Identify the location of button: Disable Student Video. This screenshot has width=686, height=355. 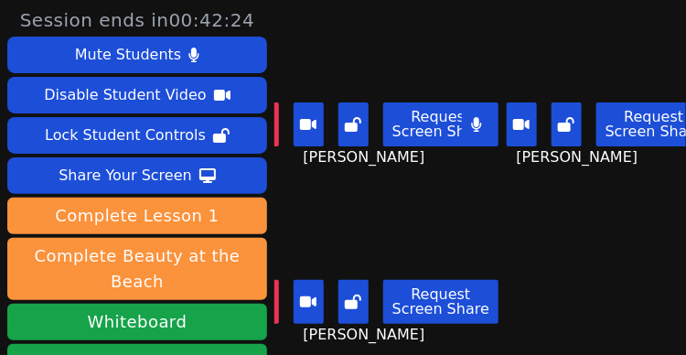
(137, 95).